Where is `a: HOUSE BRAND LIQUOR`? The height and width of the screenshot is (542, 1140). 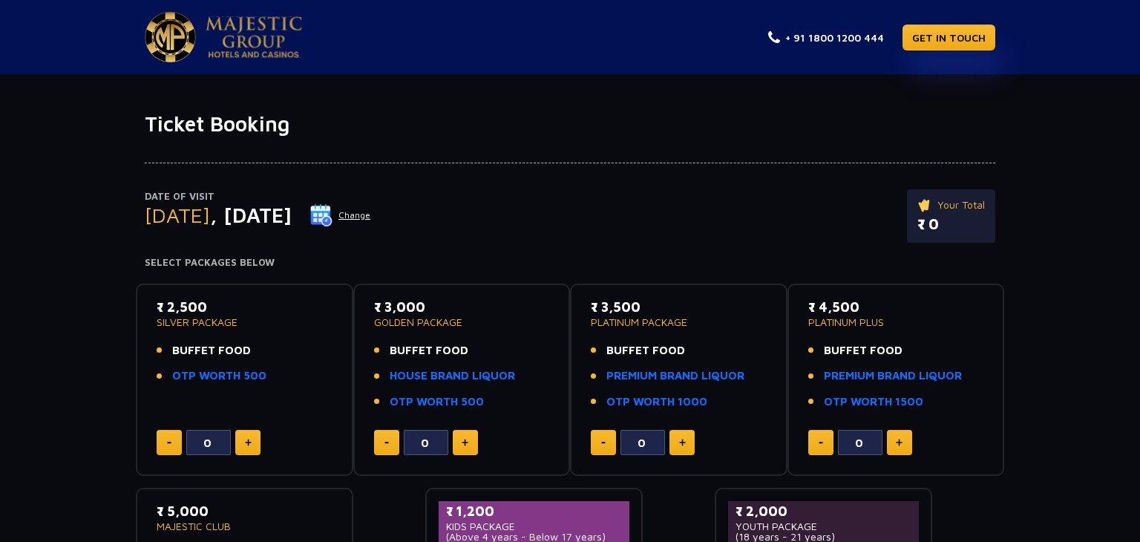 a: HOUSE BRAND LIQUOR is located at coordinates (452, 376).